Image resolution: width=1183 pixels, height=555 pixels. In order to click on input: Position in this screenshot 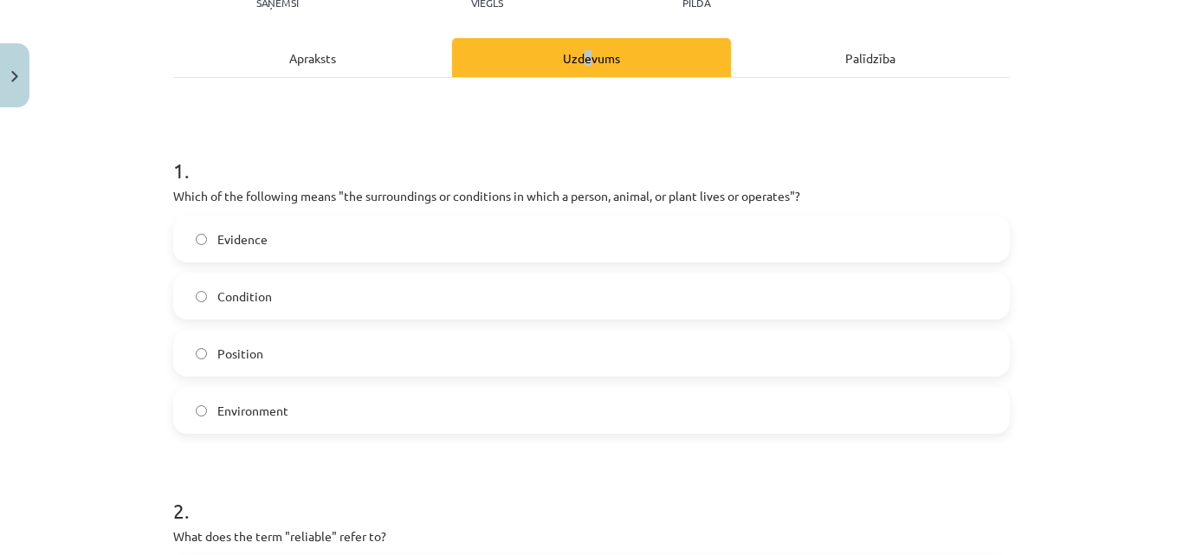, I will do `click(201, 353)`.